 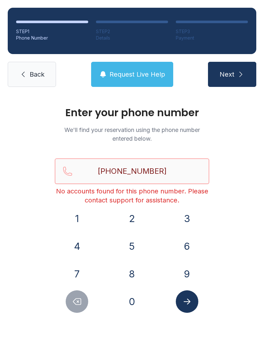 I want to click on button: 0, so click(x=132, y=301).